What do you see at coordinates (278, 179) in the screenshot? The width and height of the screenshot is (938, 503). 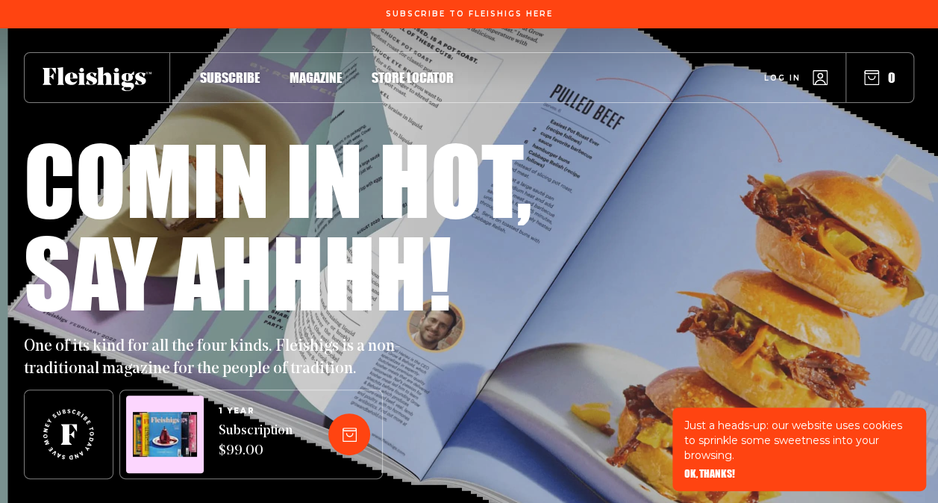 I see `h1: Comin in hot,` at bounding box center [278, 179].